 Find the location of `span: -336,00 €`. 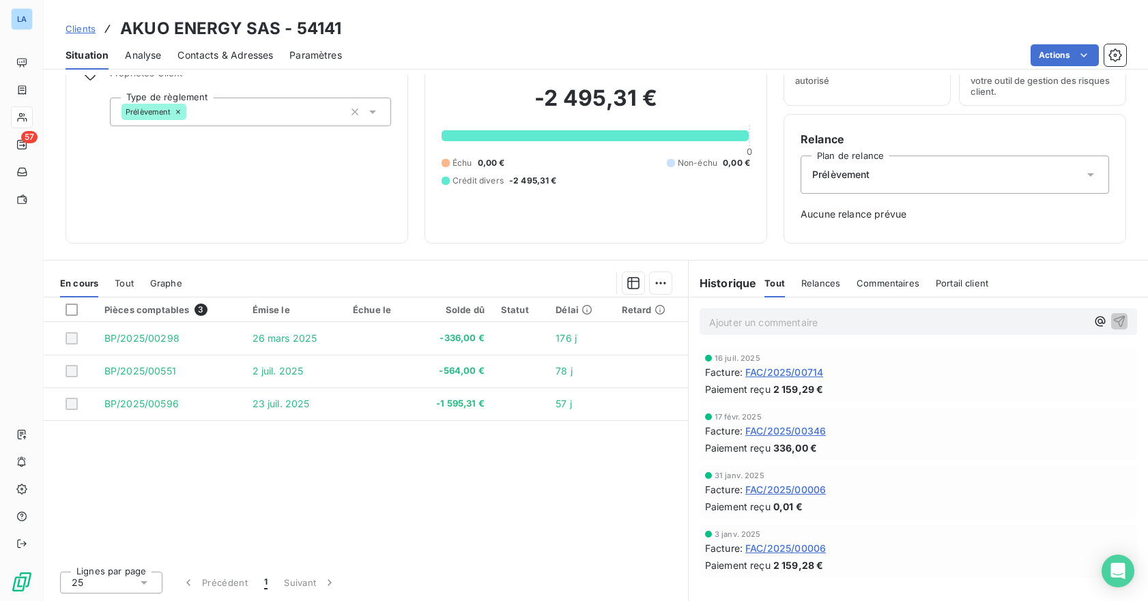

span: -336,00 € is located at coordinates (452, 338).